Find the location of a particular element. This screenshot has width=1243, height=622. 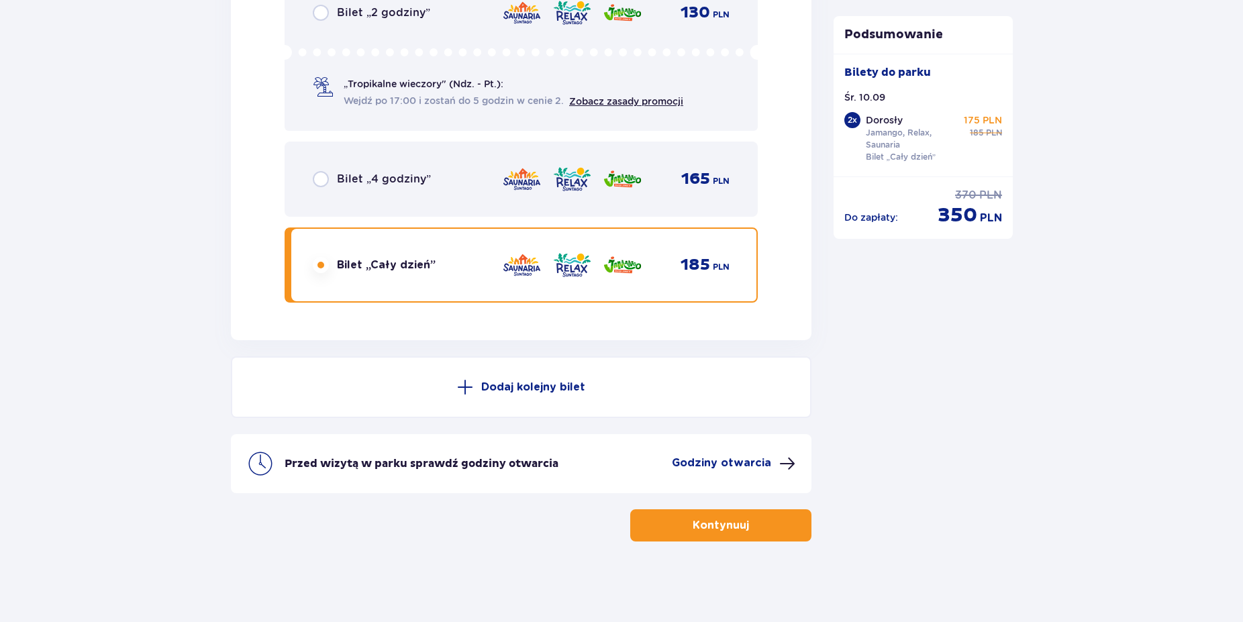

p: 370 is located at coordinates (966, 195).